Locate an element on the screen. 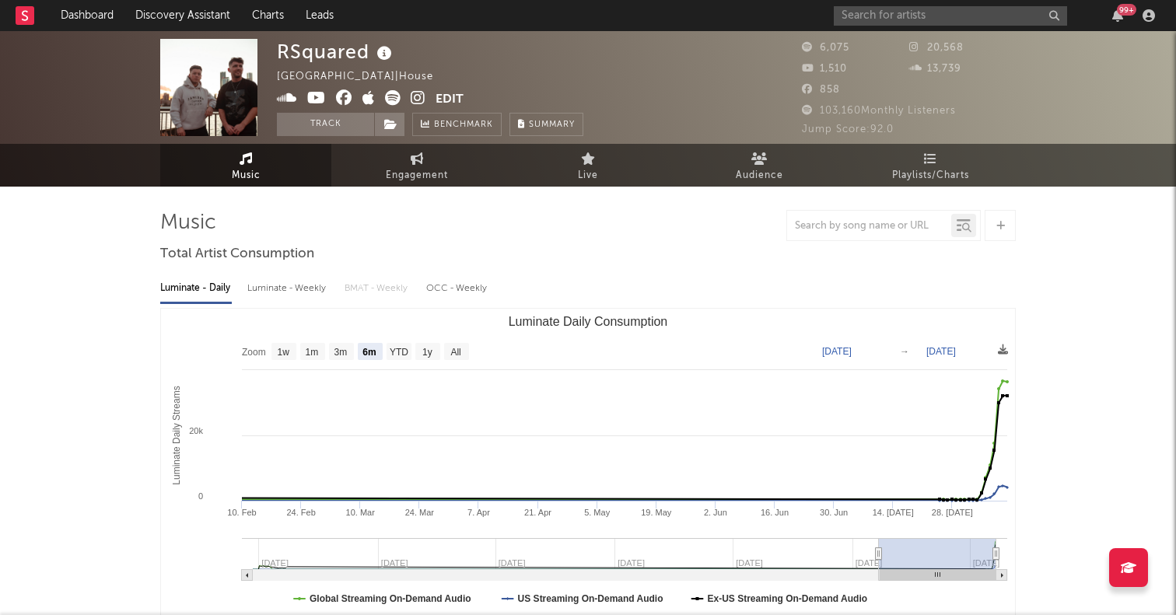  text: 1w is located at coordinates (284, 352).